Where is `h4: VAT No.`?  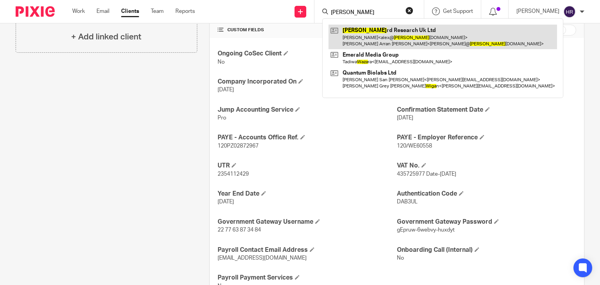
h4: VAT No. is located at coordinates (486, 166).